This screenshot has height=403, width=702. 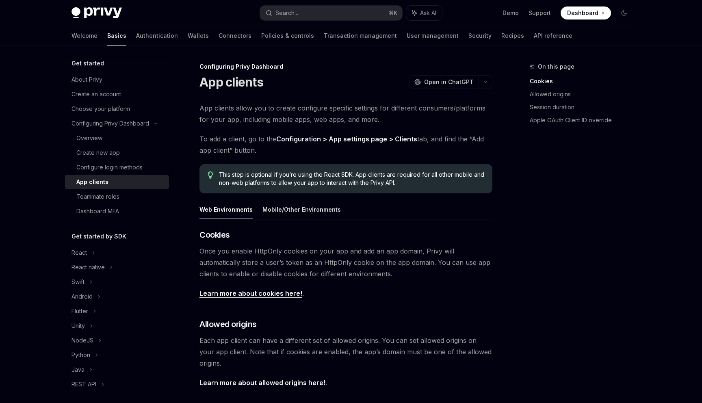 I want to click on button: Ask AI, so click(x=424, y=13).